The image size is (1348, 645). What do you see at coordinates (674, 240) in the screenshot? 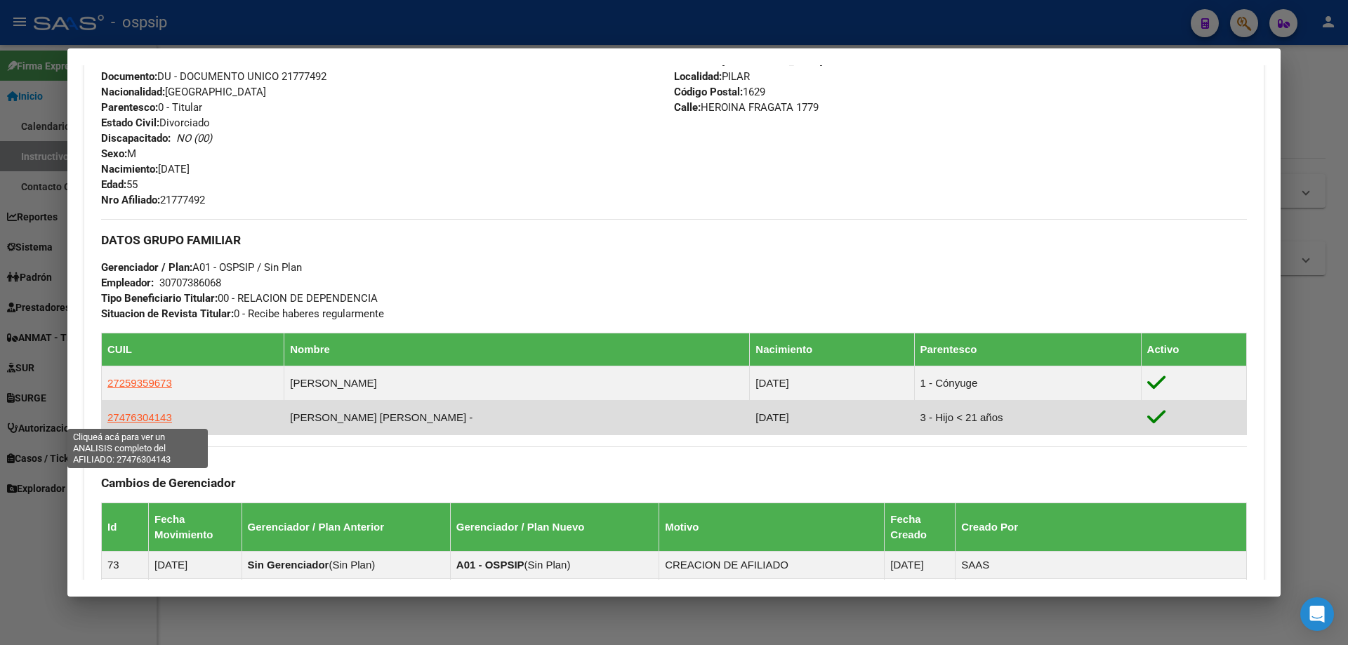
I see `h3: DATOS GRUPO FAMILIAR` at bounding box center [674, 240].